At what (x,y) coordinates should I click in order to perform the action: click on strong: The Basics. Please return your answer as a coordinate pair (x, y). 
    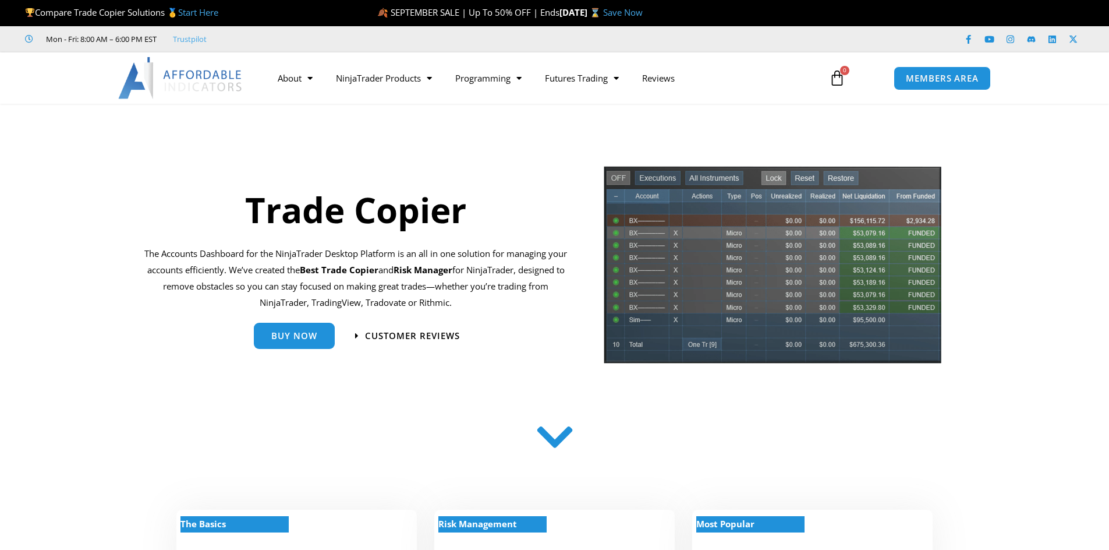
    Looking at the image, I should click on (203, 523).